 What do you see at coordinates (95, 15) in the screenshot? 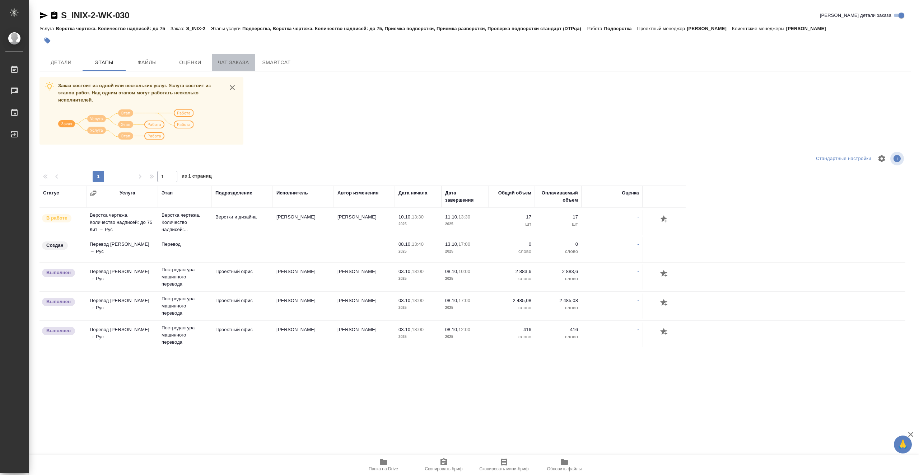
I see `a: S_INIX-2-WK-030` at bounding box center [95, 15].